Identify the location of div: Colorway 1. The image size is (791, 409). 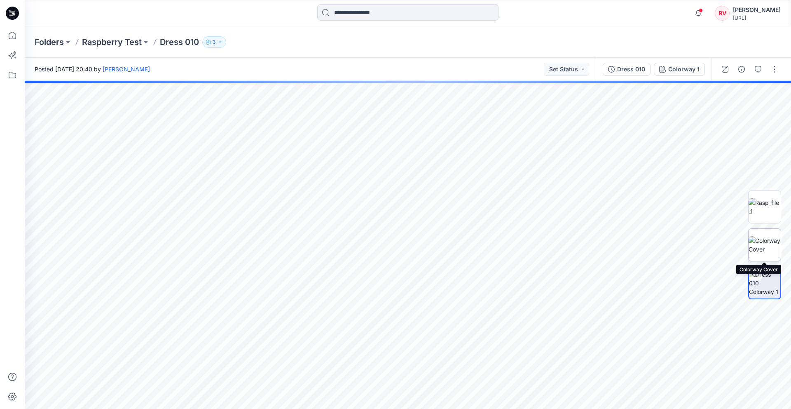
(684, 69).